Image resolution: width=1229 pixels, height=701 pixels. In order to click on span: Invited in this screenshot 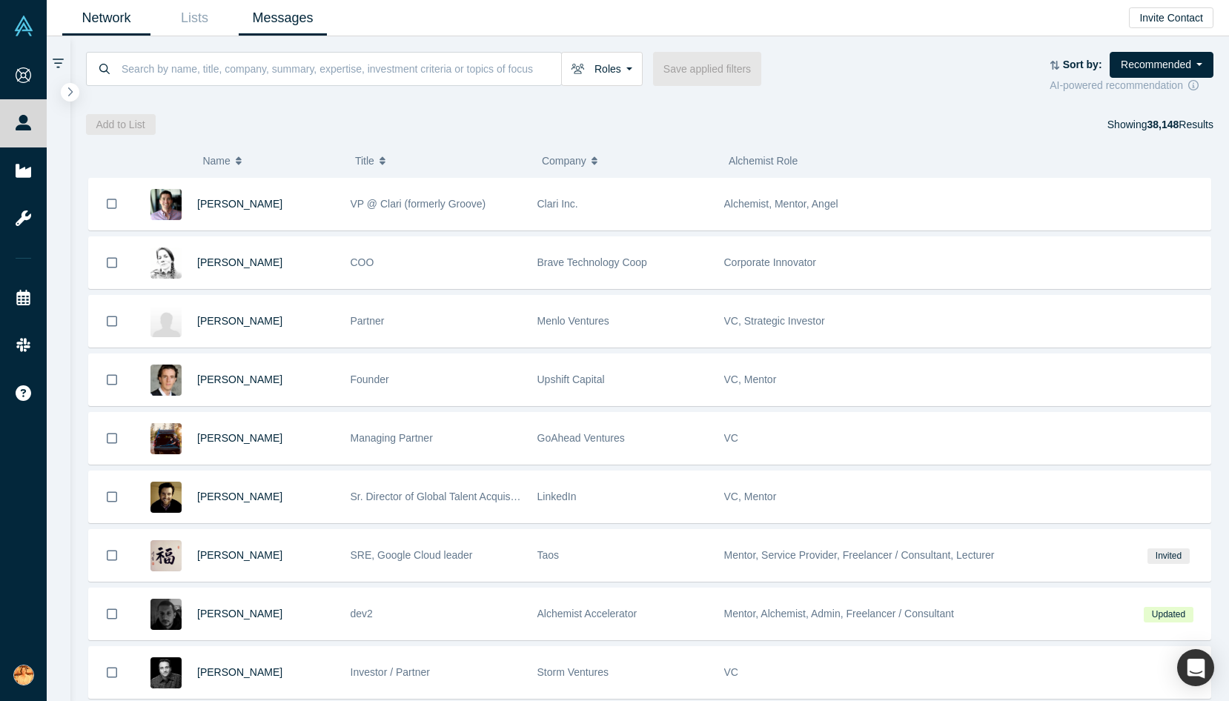, I will do `click(1169, 556)`.